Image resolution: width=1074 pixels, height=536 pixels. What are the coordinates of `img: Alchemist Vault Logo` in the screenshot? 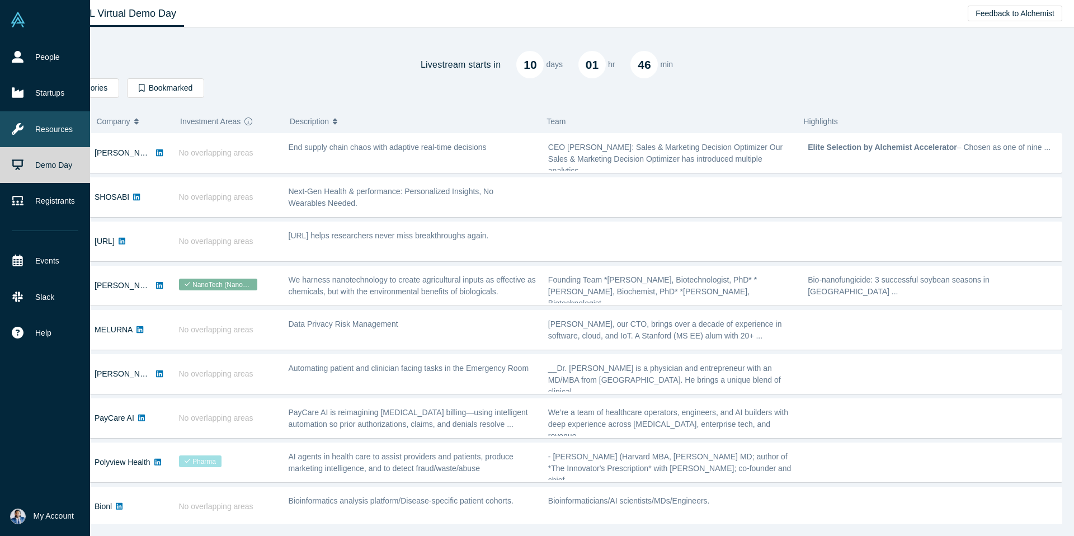 It's located at (18, 20).